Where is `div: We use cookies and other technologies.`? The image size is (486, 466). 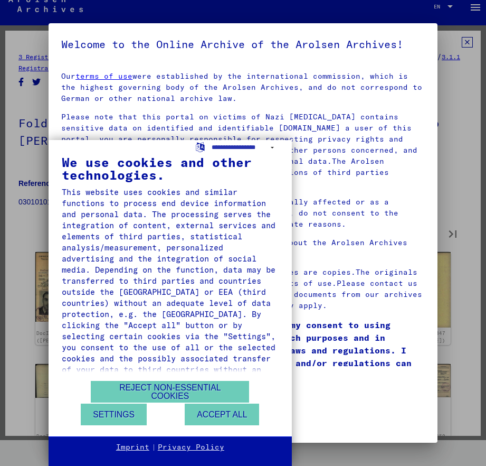
div: We use cookies and other technologies. is located at coordinates (170, 168).